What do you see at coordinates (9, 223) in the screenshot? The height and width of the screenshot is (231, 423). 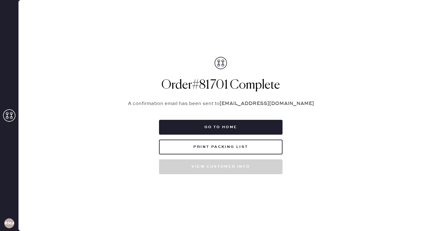 I see `h3: RMA` at bounding box center [9, 223].